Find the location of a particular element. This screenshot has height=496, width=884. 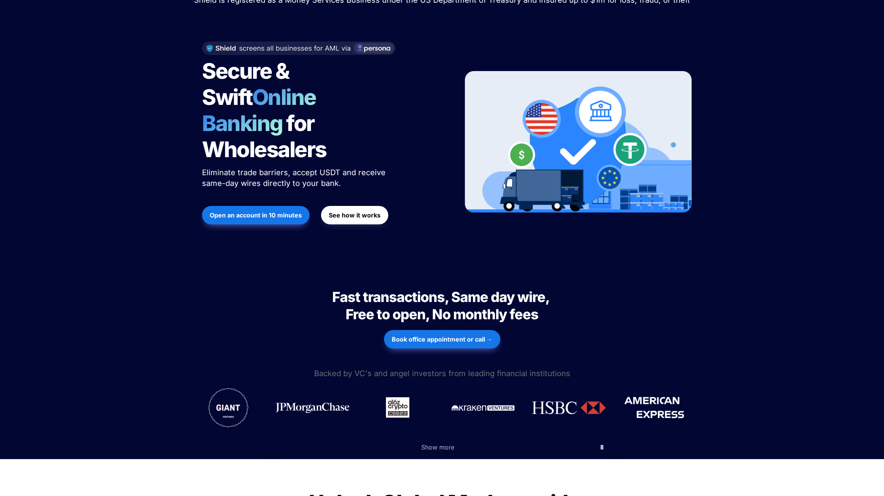

span: Show more is located at coordinates (438, 447).